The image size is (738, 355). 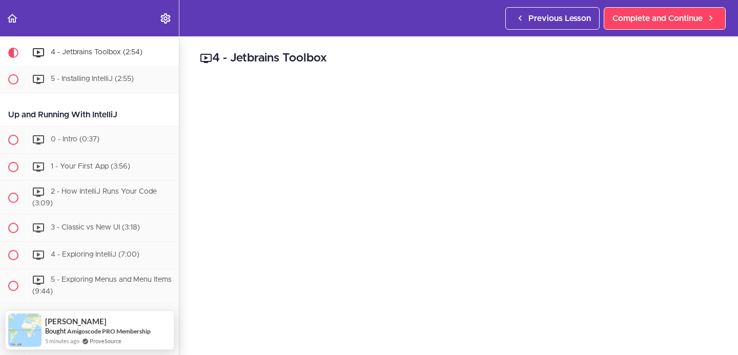 What do you see at coordinates (459, 58) in the screenshot?
I see `h2: 4 - Jetbrains Toolbox` at bounding box center [459, 58].